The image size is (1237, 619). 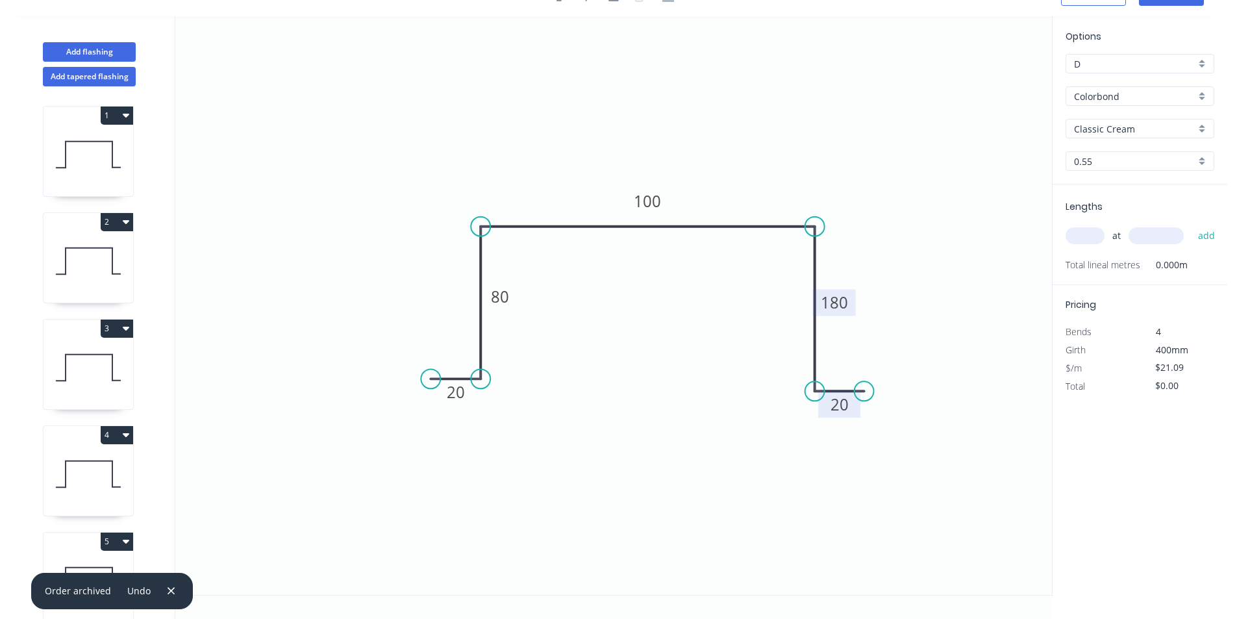 I want to click on span: at, so click(x=1116, y=236).